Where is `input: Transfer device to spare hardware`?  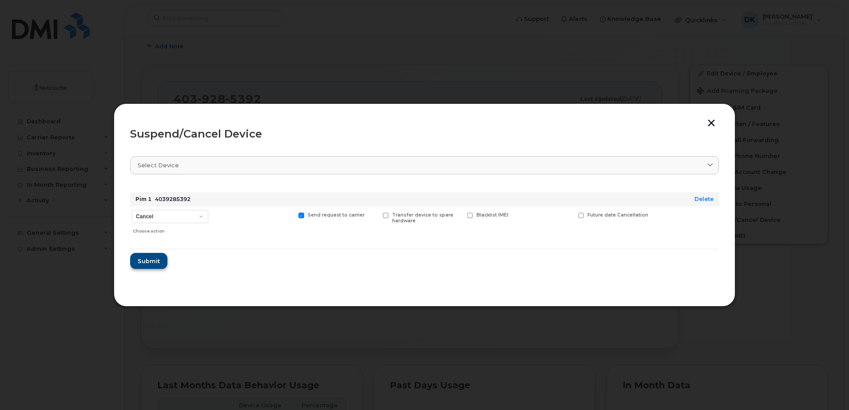 input: Transfer device to spare hardware is located at coordinates (374, 215).